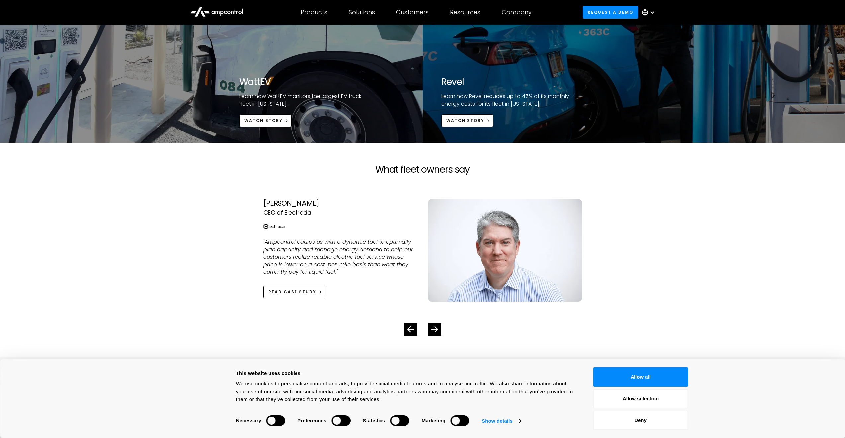 This screenshot has height=438, width=845. I want to click on div: 3 / 4, so click(423, 250).